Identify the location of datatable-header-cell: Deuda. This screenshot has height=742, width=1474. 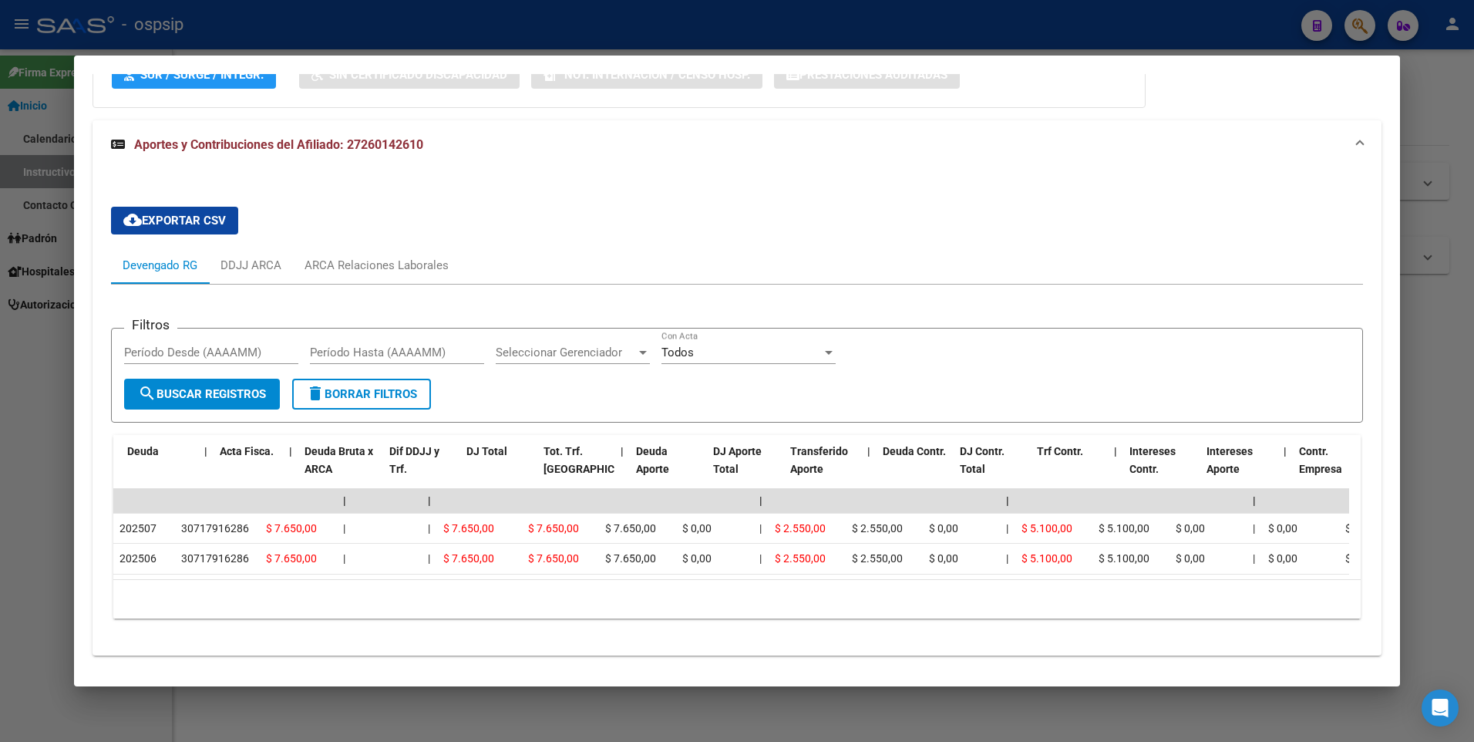
(160, 469).